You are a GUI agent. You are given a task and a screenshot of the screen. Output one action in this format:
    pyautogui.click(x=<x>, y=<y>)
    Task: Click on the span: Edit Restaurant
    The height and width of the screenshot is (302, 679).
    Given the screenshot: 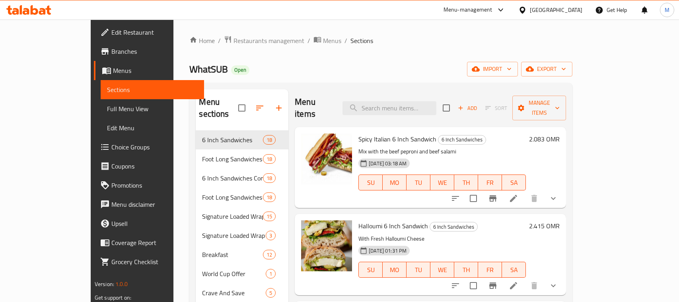 What is the action you would take?
    pyautogui.click(x=154, y=32)
    